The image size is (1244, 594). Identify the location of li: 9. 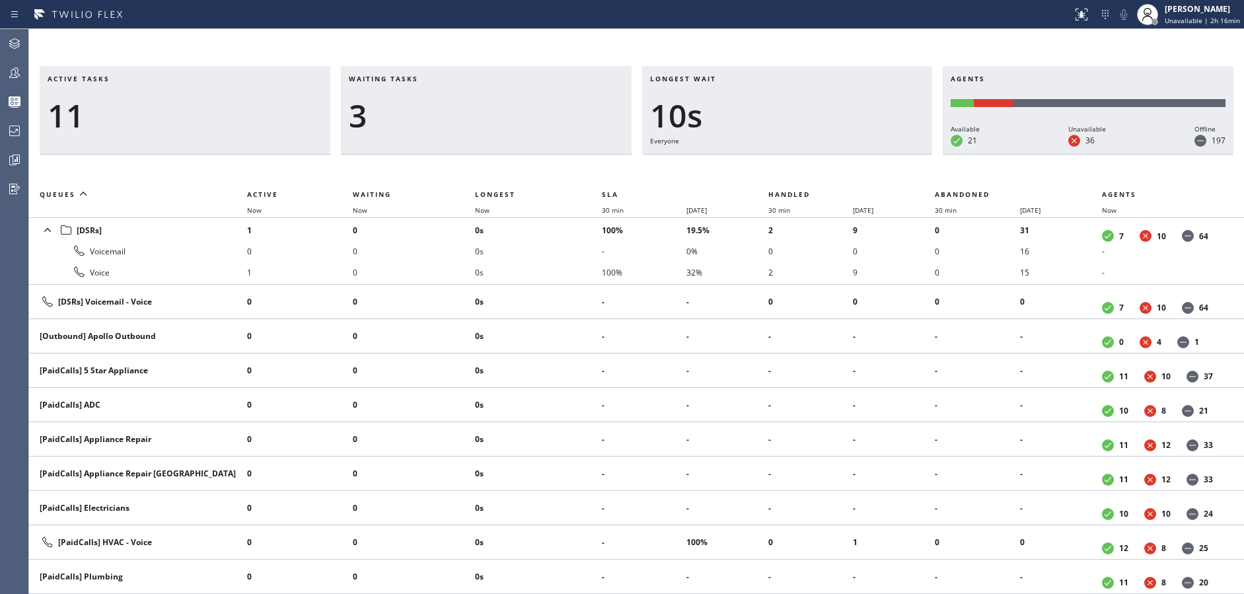
(894, 230).